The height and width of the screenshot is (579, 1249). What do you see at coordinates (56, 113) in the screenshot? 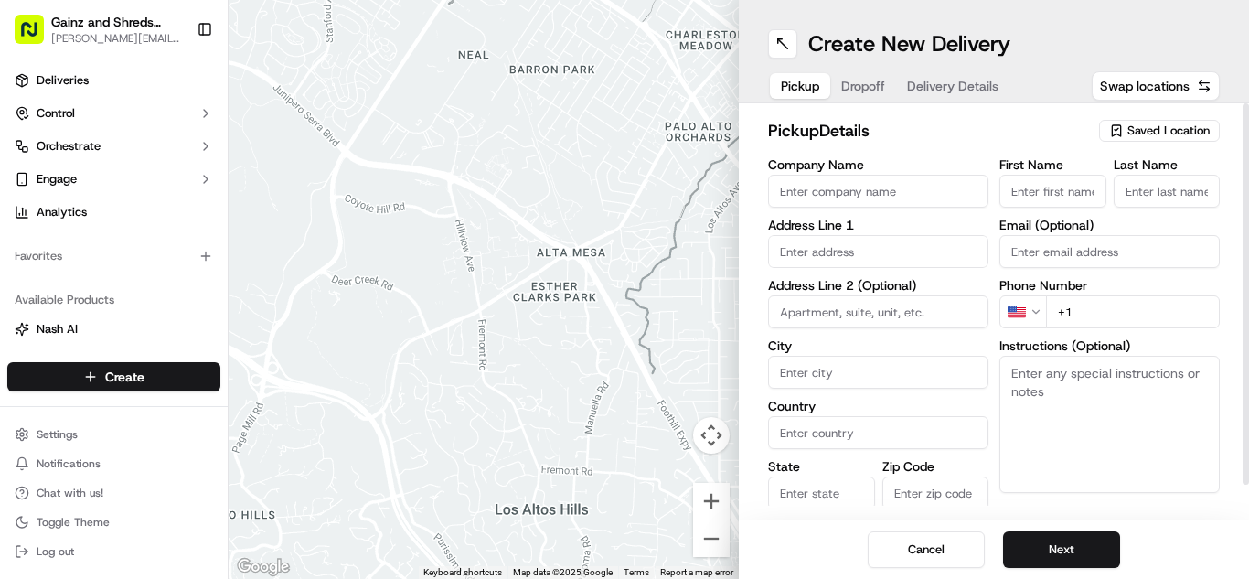
I see `span: Control` at bounding box center [56, 113].